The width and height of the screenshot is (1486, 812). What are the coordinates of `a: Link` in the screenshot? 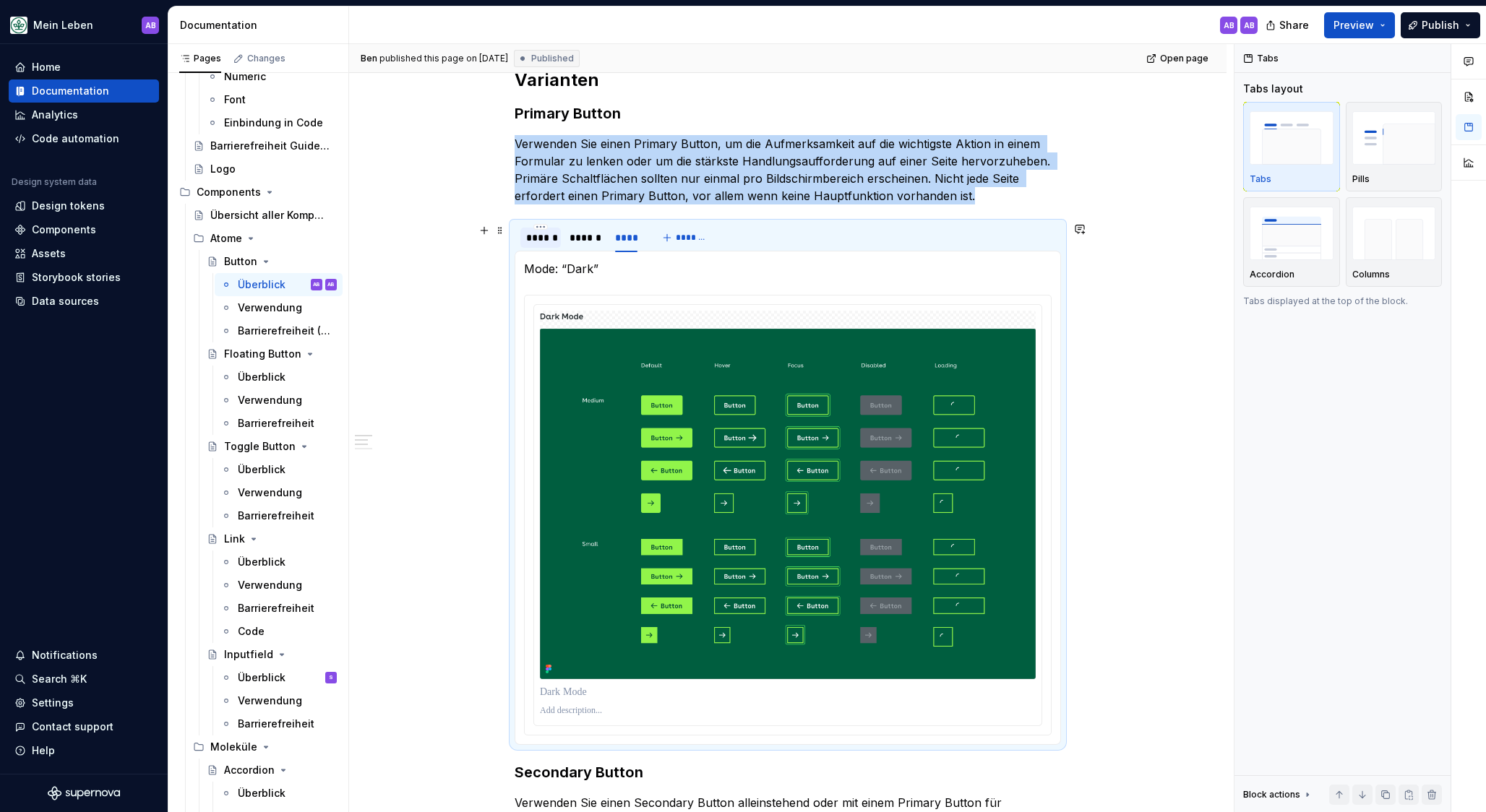 It's located at (272, 539).